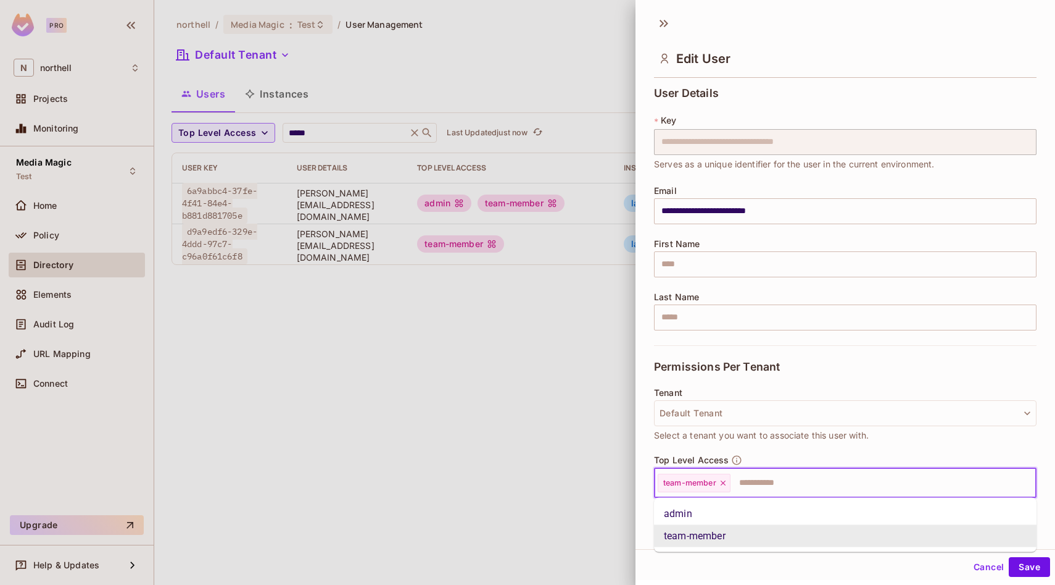 The image size is (1055, 585). I want to click on span: User Details, so click(686, 93).